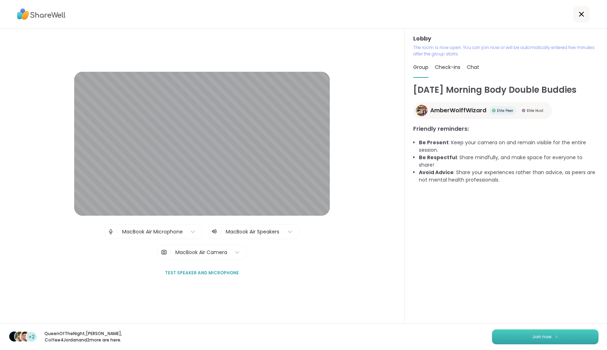  What do you see at coordinates (505, 110) in the screenshot?
I see `span: Elite Peer` at bounding box center [505, 110].